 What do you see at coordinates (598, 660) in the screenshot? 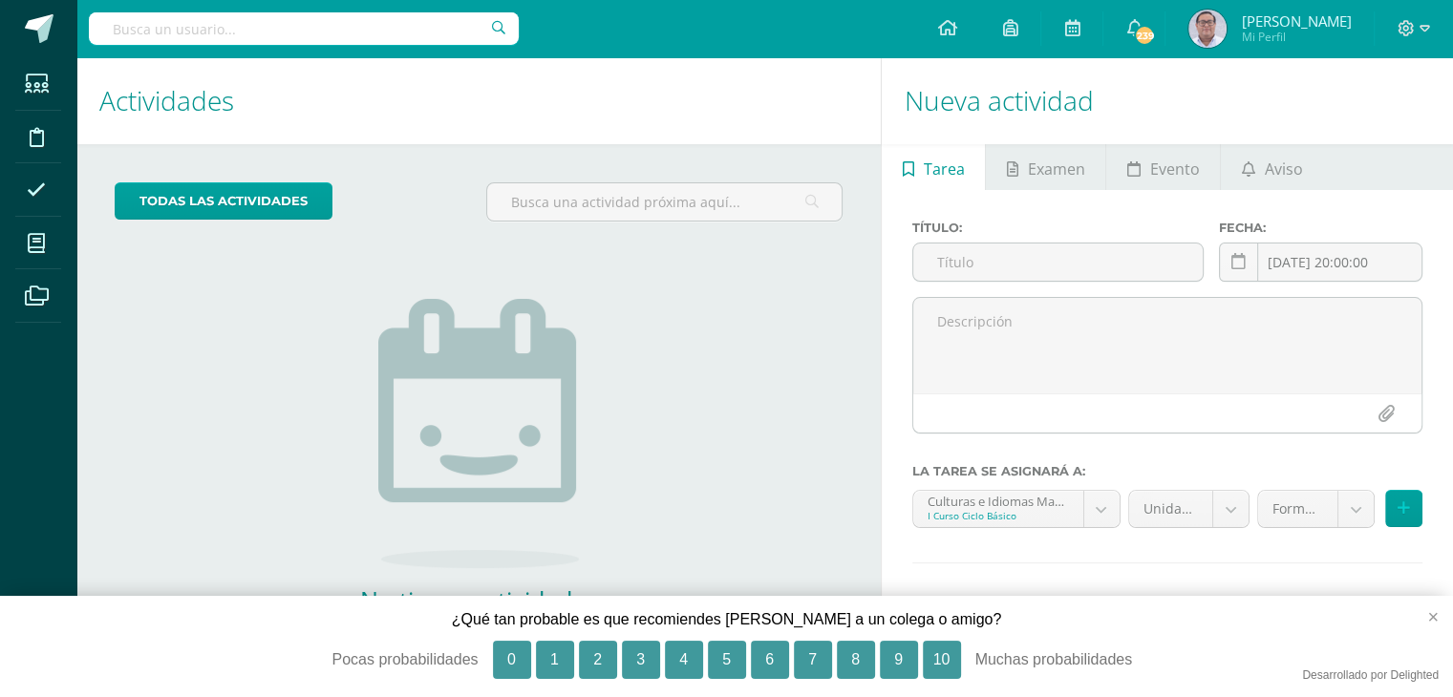
I see `button: 2` at bounding box center [598, 660].